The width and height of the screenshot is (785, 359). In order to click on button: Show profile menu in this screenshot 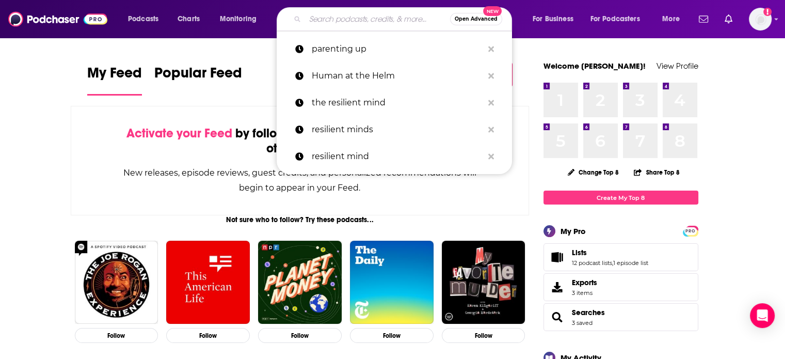, I will do `click(760, 19)`.